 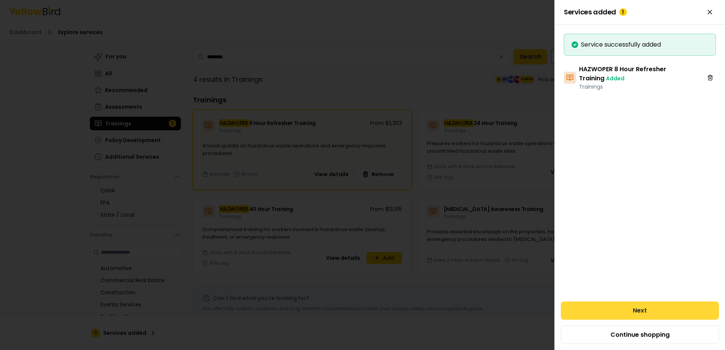 What do you see at coordinates (710, 12) in the screenshot?
I see `button: Close` at bounding box center [710, 12].